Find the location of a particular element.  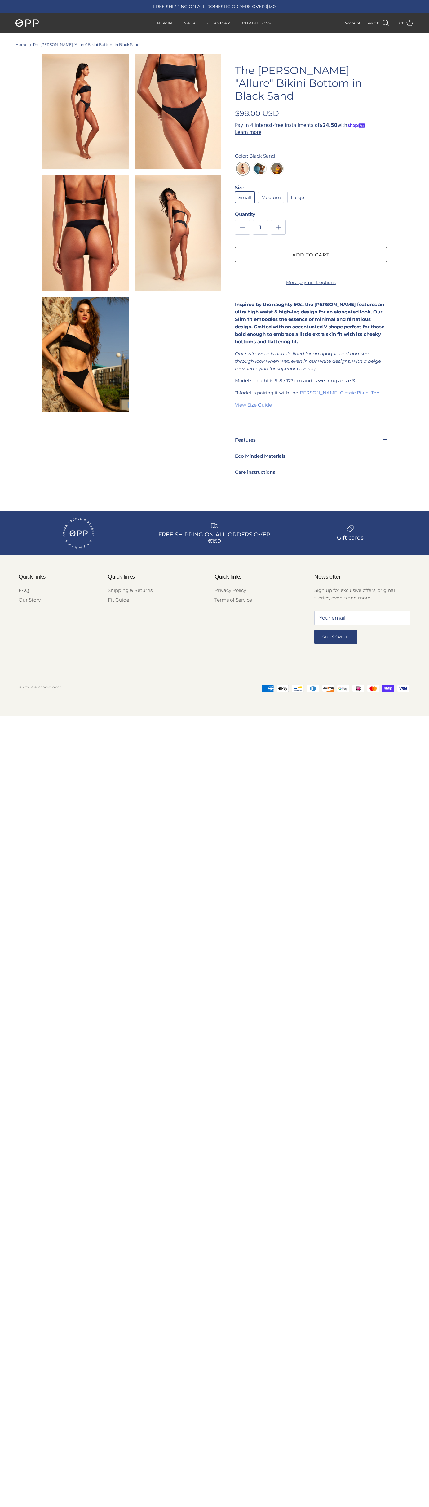

summary: Eco Minded Materials is located at coordinates (311, 456).